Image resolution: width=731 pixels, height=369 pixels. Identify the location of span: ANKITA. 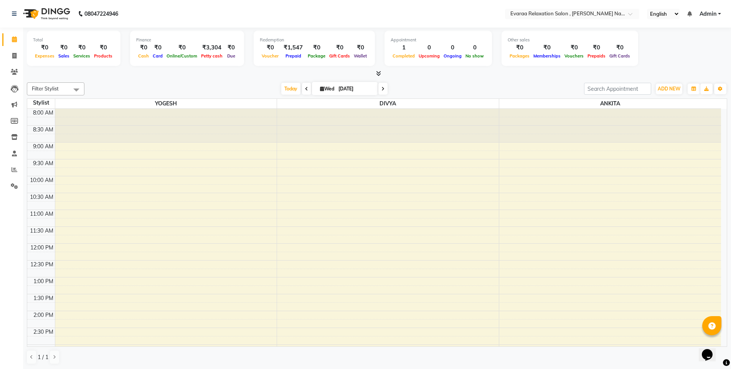
(610, 104).